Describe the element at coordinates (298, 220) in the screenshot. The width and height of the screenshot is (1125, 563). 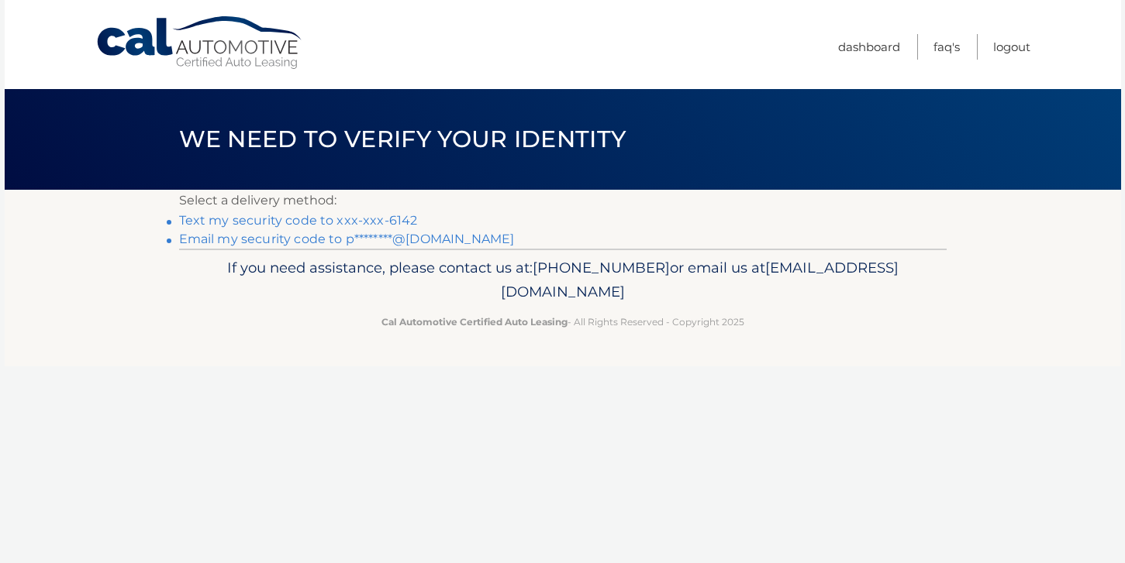
I see `a: Text my security code to xxx-xxx-6142` at that location.